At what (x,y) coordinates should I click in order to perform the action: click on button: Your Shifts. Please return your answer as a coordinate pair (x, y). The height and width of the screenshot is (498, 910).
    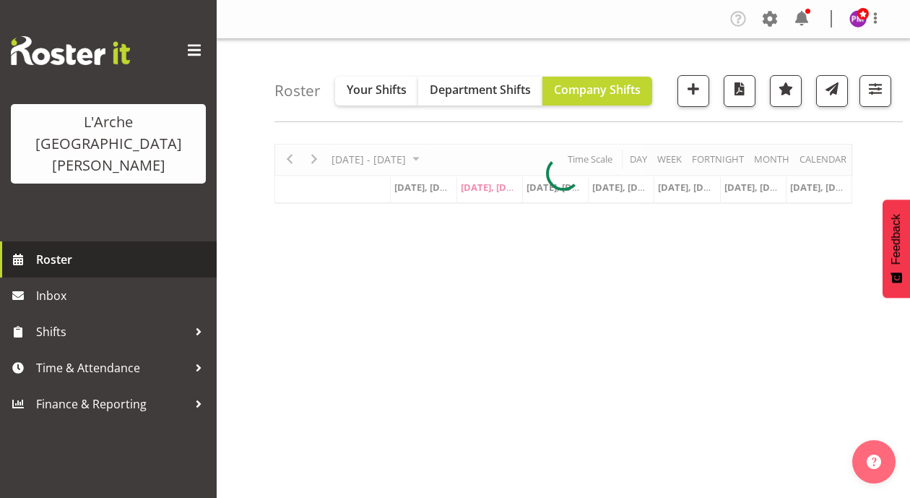
    Looking at the image, I should click on (376, 91).